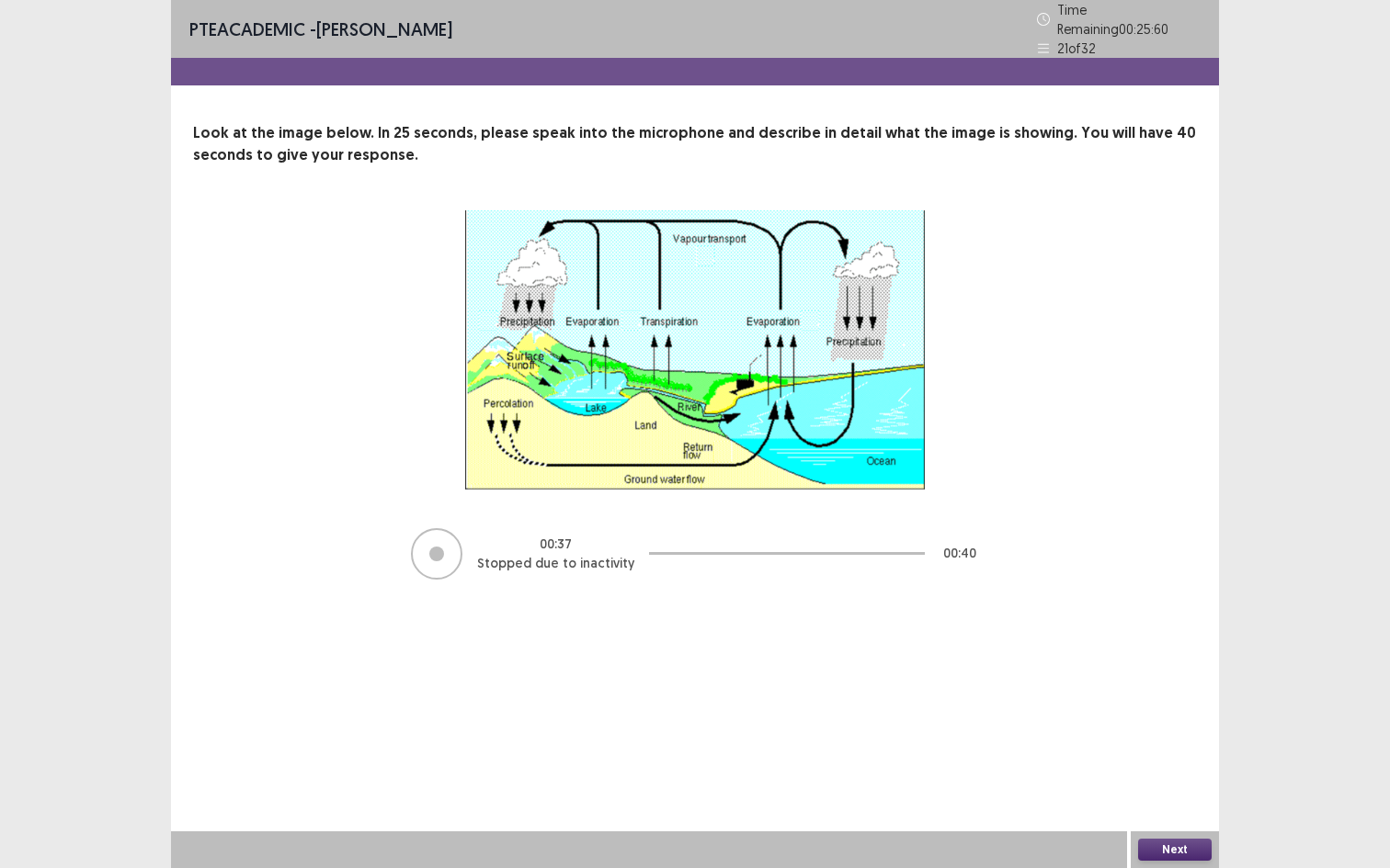 Image resolution: width=1390 pixels, height=868 pixels. What do you see at coordinates (555, 544) in the screenshot?
I see `p: 00 : 37` at bounding box center [555, 544].